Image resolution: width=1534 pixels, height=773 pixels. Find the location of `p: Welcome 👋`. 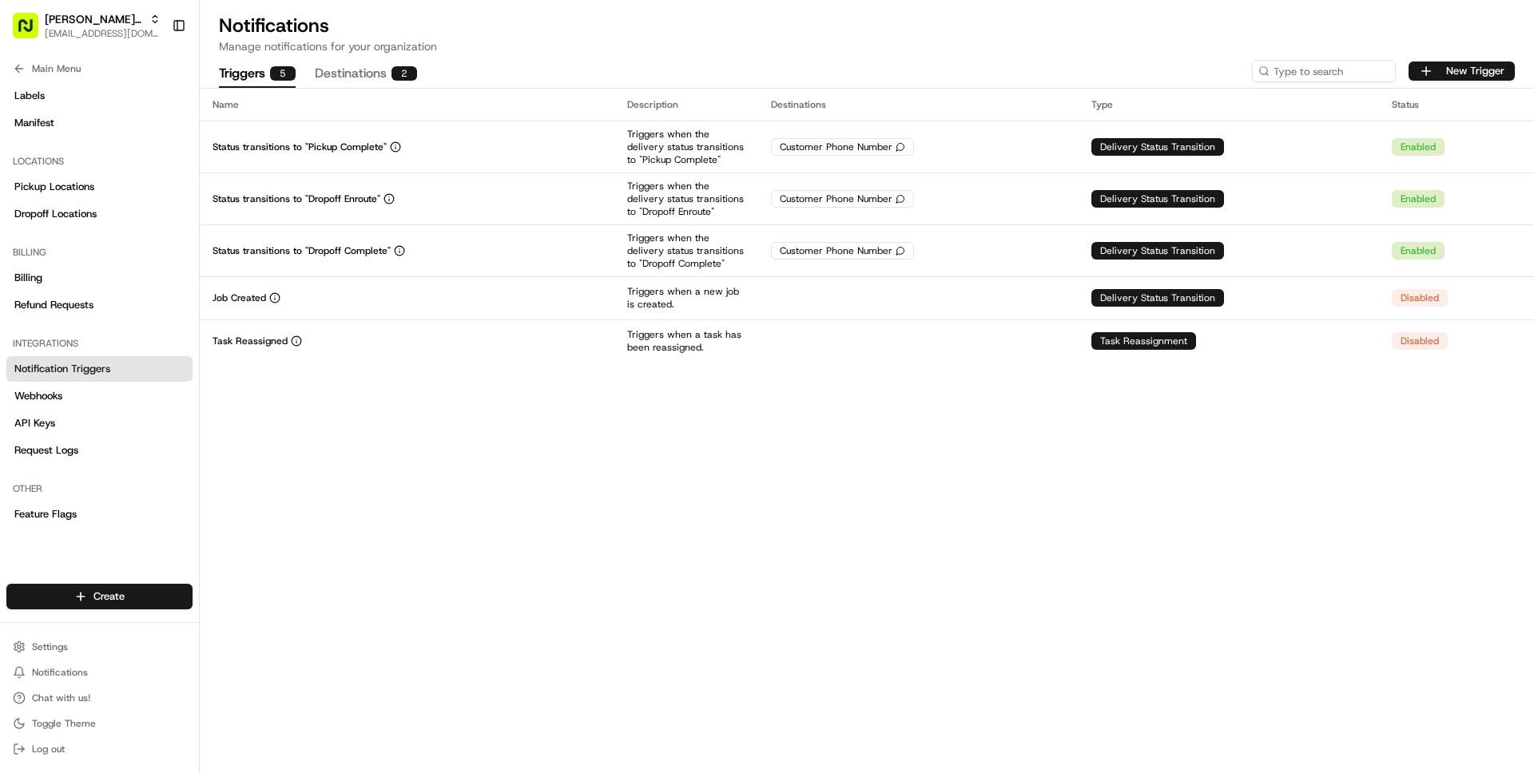

p: Welcome 👋 is located at coordinates (153, 77).